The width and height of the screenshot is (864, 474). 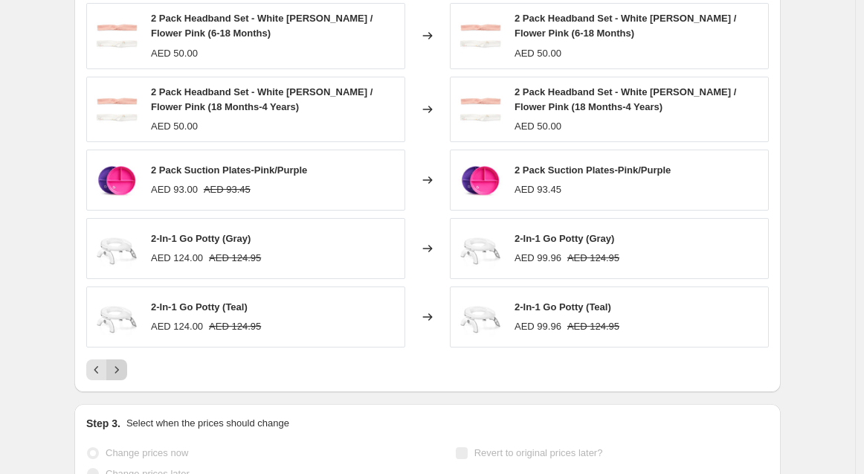 I want to click on span: Change prices now, so click(x=146, y=452).